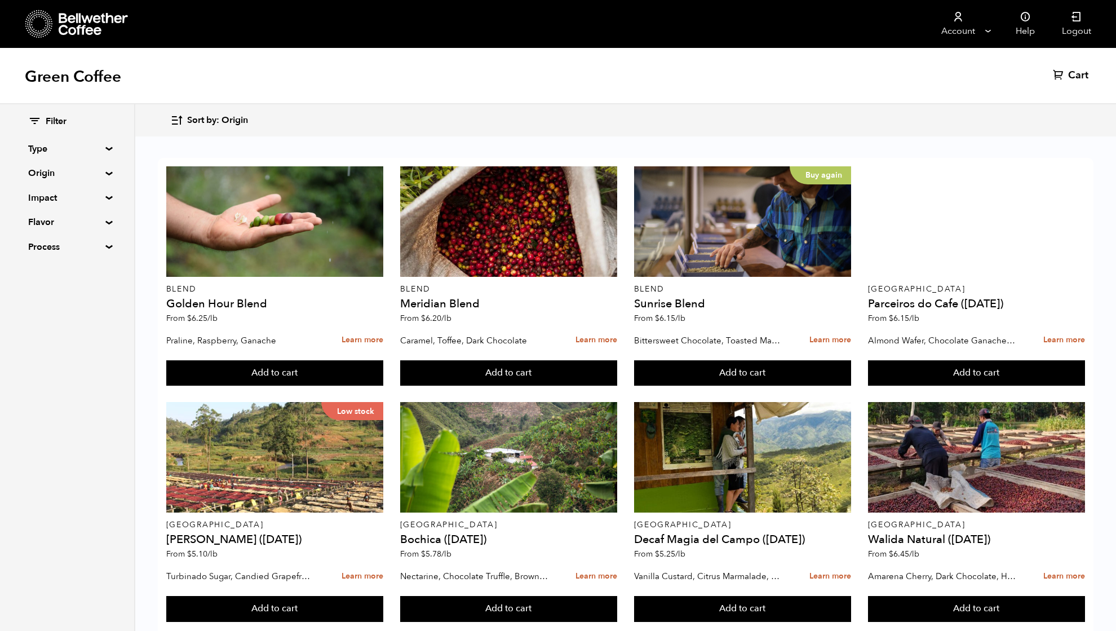 The image size is (1116, 631). Describe the element at coordinates (820, 175) in the screenshot. I see `p: Buy again` at that location.